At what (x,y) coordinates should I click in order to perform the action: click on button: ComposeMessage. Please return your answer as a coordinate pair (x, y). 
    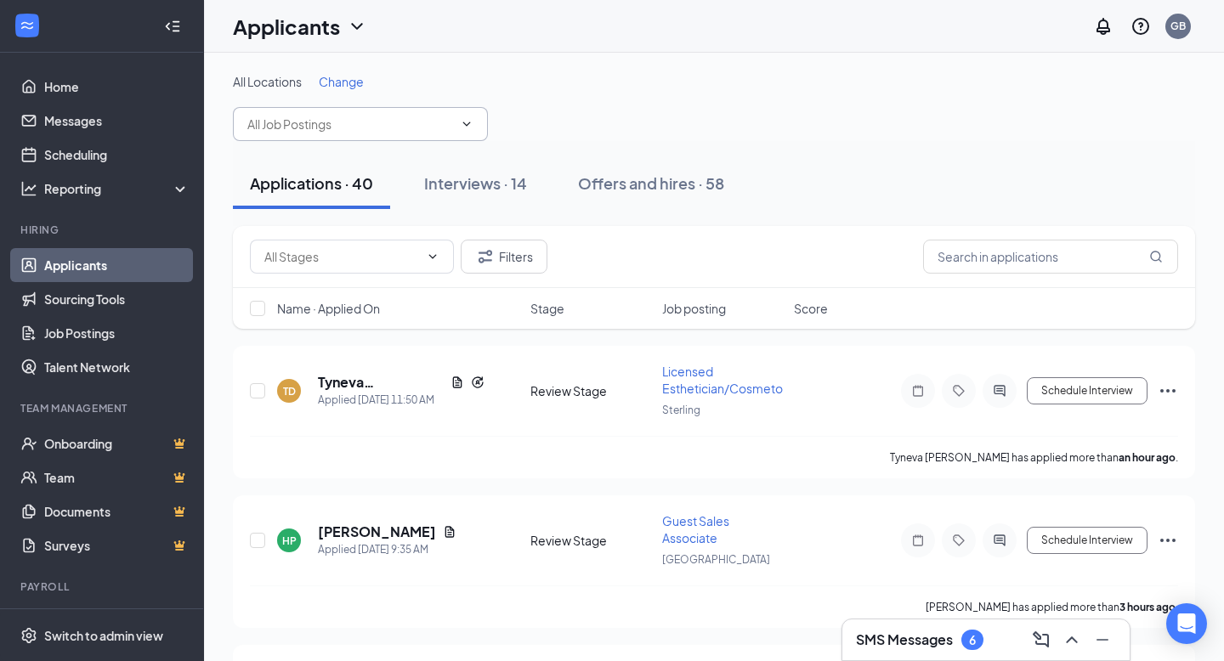
    Looking at the image, I should click on (1041, 640).